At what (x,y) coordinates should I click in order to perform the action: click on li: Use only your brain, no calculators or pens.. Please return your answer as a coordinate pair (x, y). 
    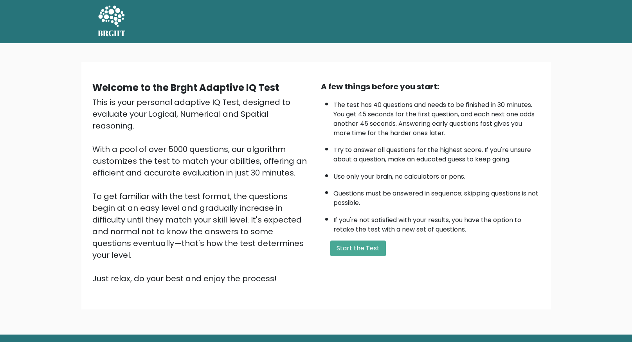
    Looking at the image, I should click on (437, 175).